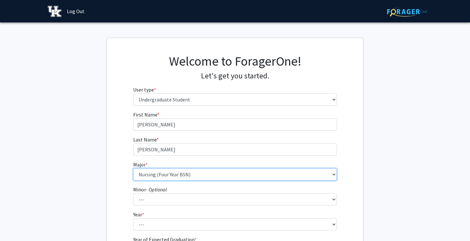 The height and width of the screenshot is (241, 470). What do you see at coordinates (145, 115) in the screenshot?
I see `span: First Name` at bounding box center [145, 115].